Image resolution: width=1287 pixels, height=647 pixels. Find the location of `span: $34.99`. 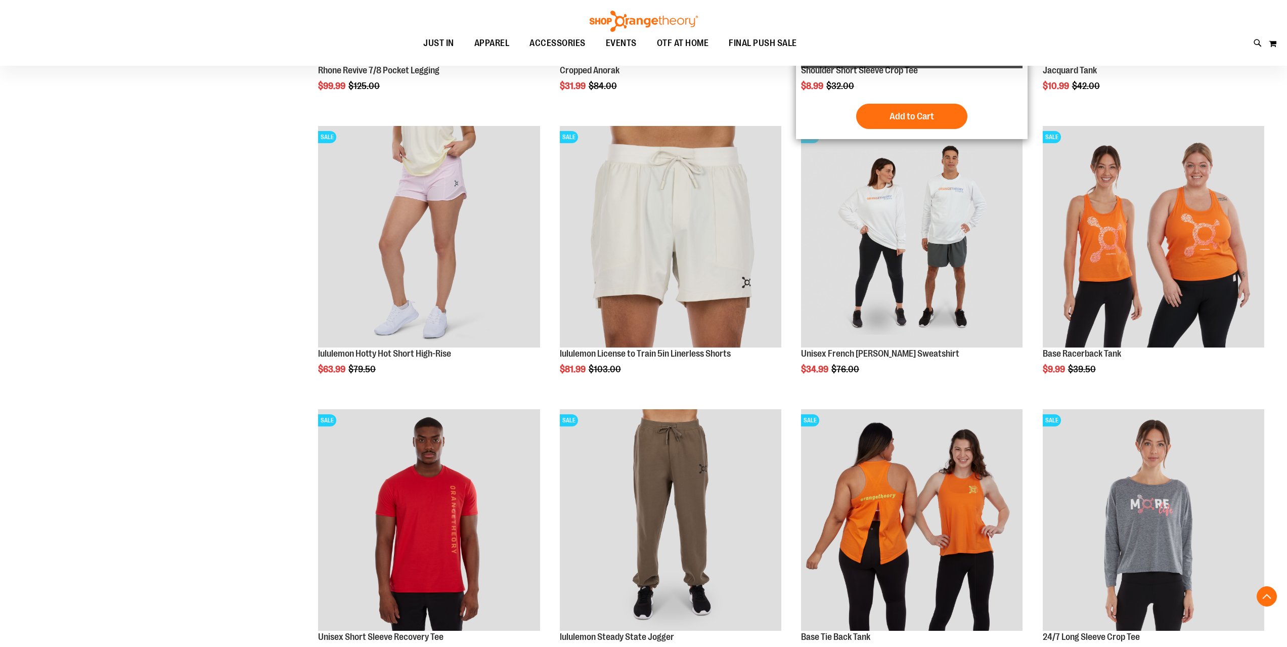

span: $34.99 is located at coordinates (815, 369).